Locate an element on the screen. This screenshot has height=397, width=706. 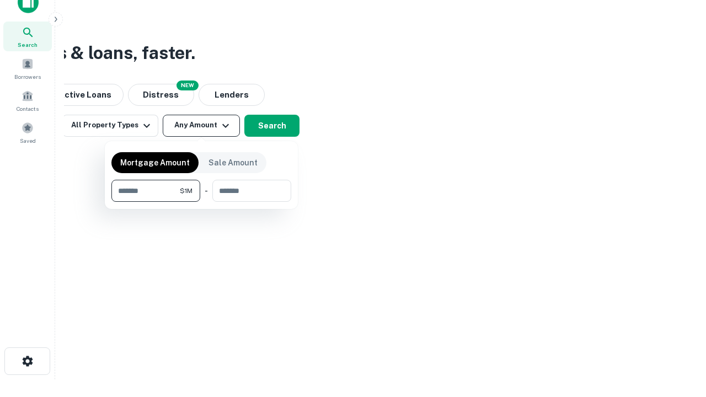
div: Chat Widget is located at coordinates (678, 335).